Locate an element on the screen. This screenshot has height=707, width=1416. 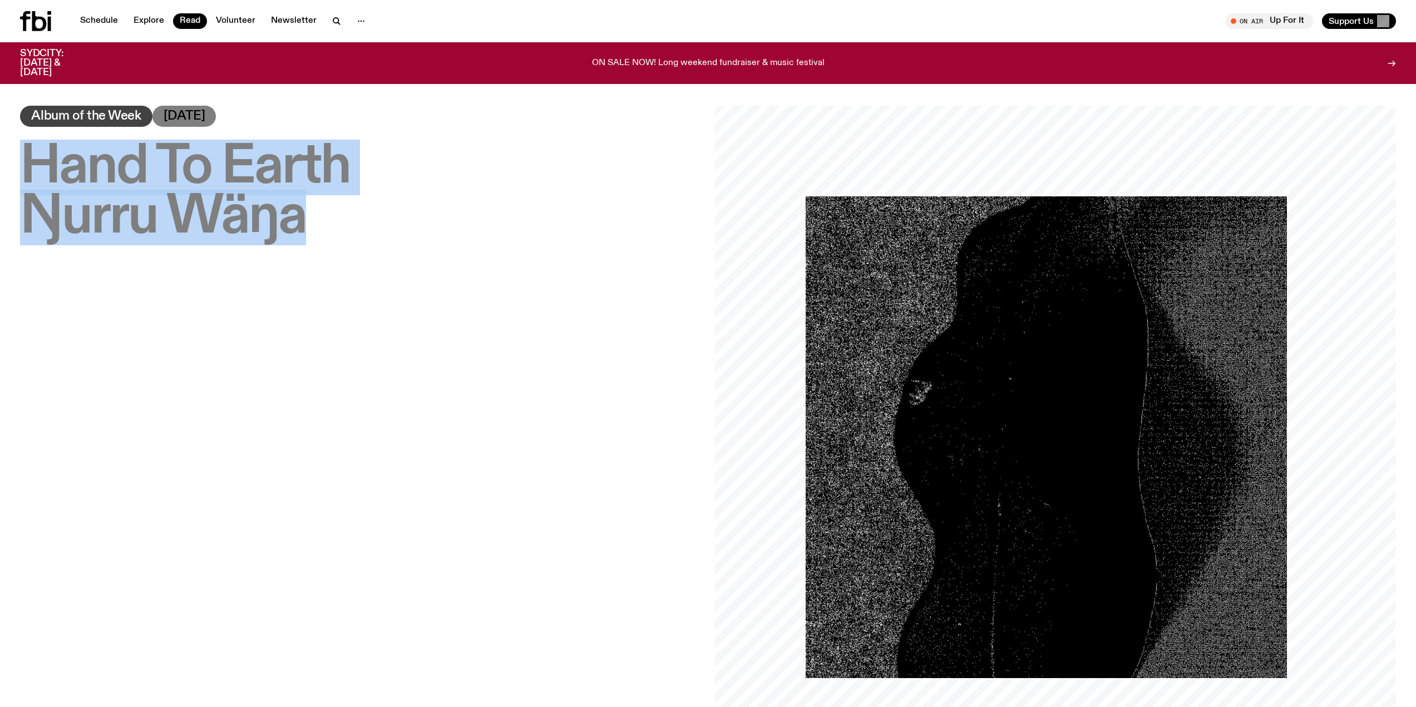
a: Read is located at coordinates (190, 21).